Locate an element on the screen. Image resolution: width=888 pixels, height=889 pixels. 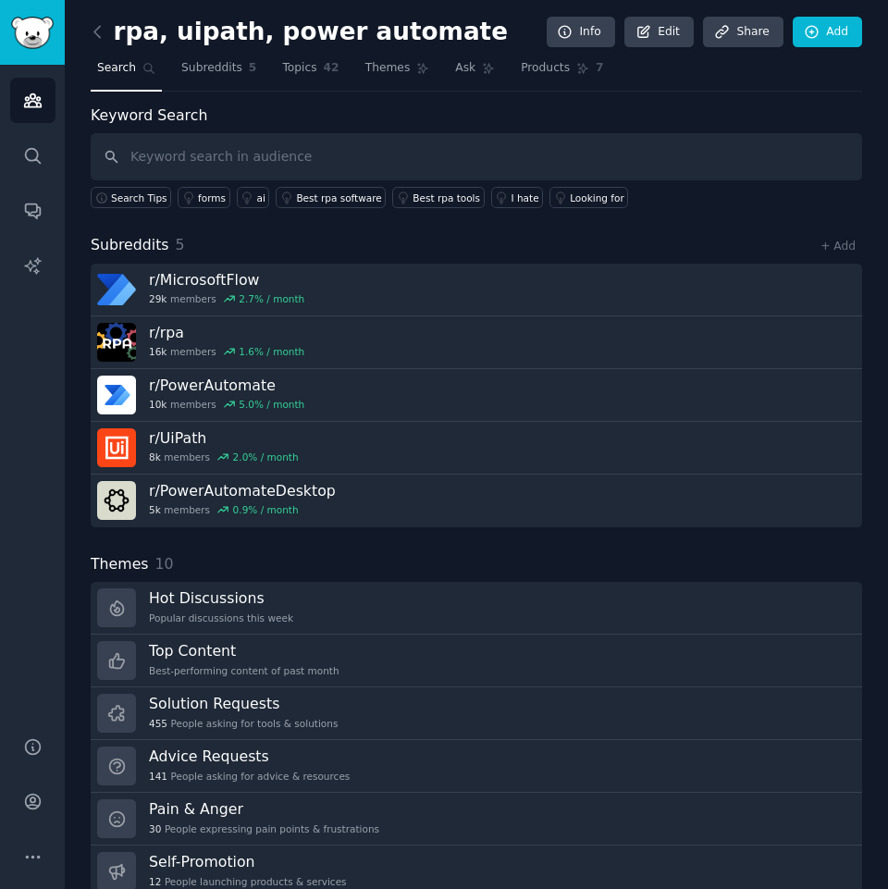
a: Pain & Anger30People expressing pain points & frustrations is located at coordinates (476, 818).